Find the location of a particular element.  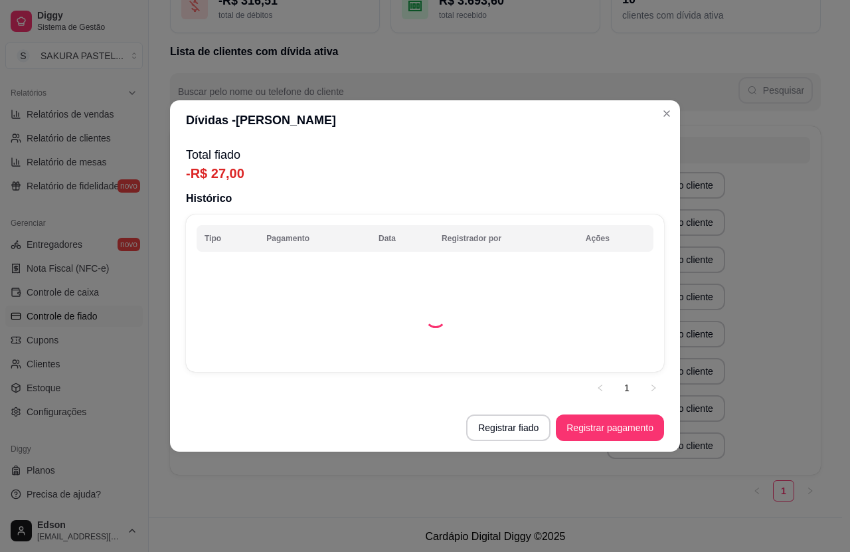

button: Registrar fiado is located at coordinates (508, 428).